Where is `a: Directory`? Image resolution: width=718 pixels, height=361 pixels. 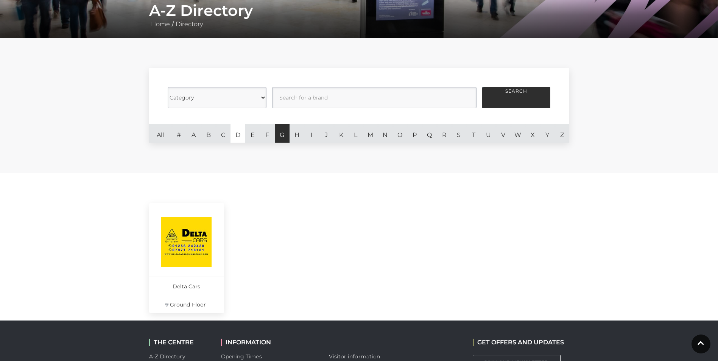
a: Directory is located at coordinates (189, 24).